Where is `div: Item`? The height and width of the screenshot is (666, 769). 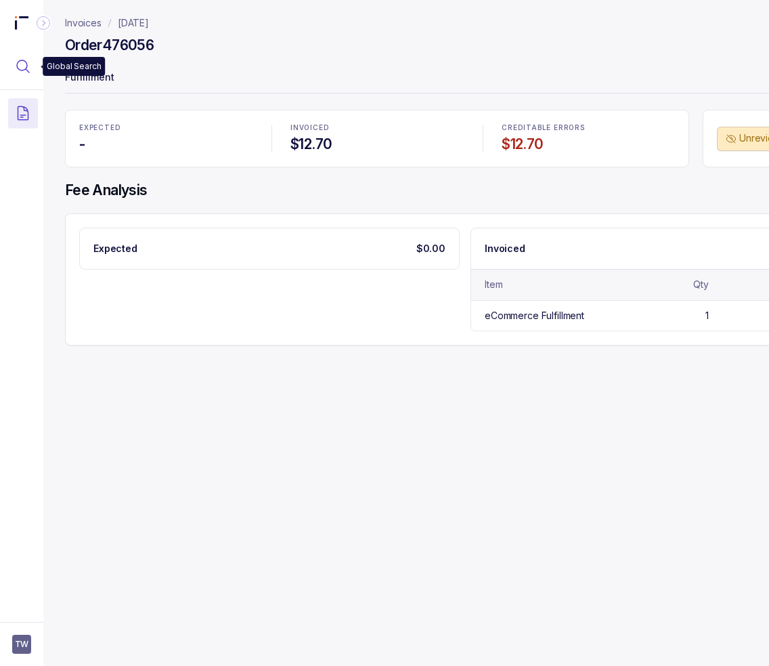
div: Item is located at coordinates (494, 284).